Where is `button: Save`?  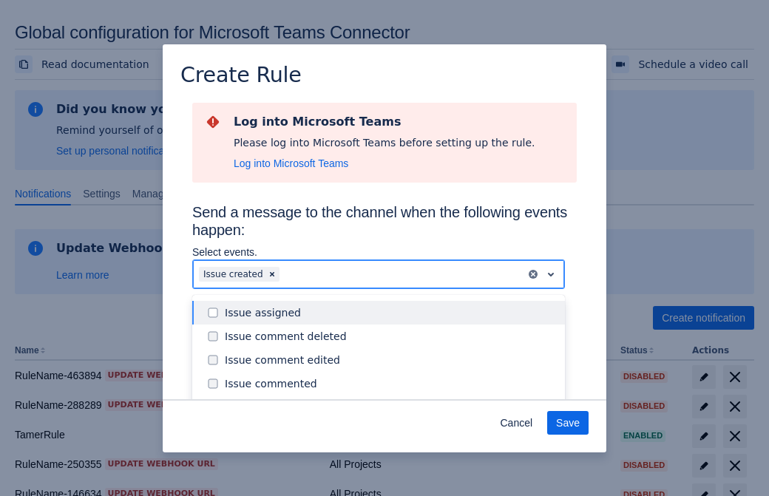 button: Save is located at coordinates (568, 423).